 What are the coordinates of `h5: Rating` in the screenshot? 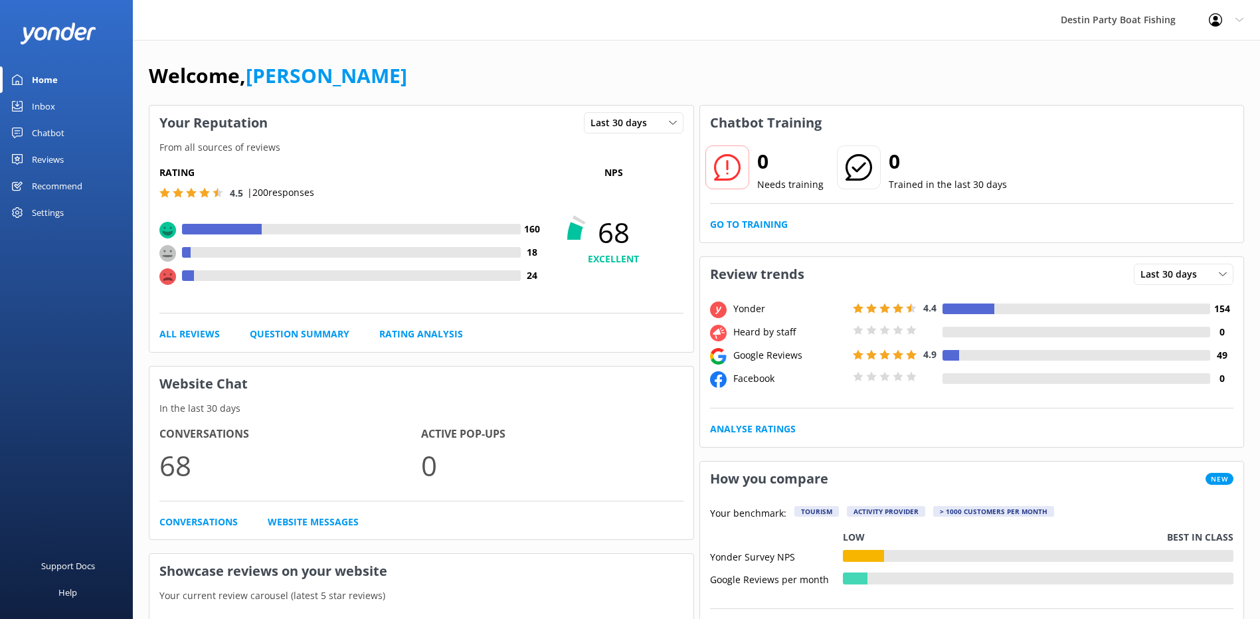 It's located at (351, 173).